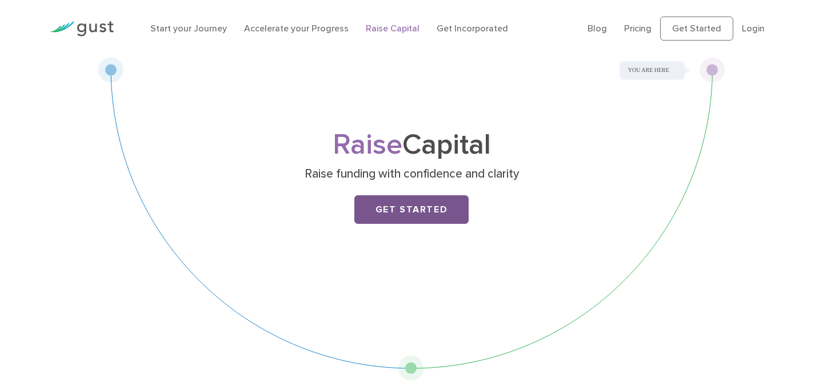 The image size is (823, 382). I want to click on a: Raise Capital, so click(393, 28).